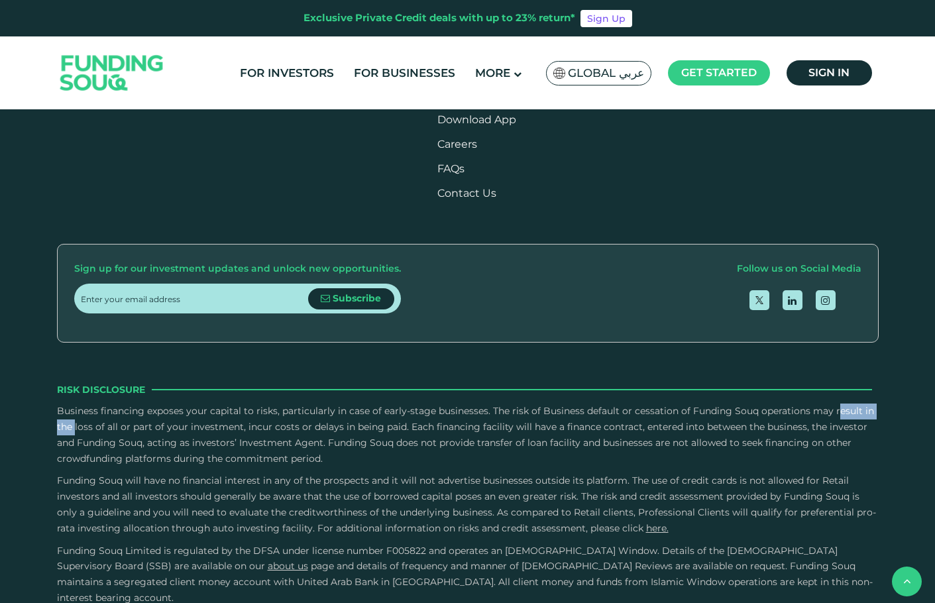  I want to click on input: Enter your email address, so click(194, 298).